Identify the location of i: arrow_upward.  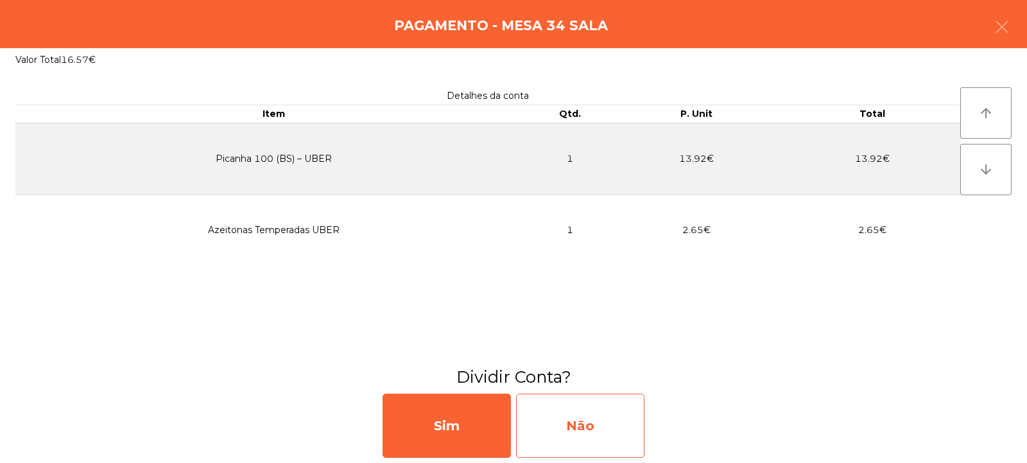
(986, 113).